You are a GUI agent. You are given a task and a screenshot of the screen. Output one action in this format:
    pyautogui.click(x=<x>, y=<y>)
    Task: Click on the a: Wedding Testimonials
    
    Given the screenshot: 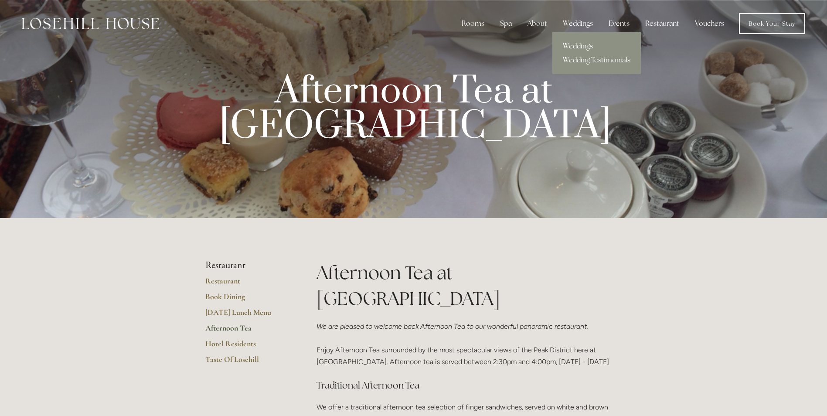 What is the action you would take?
    pyautogui.click(x=597, y=60)
    